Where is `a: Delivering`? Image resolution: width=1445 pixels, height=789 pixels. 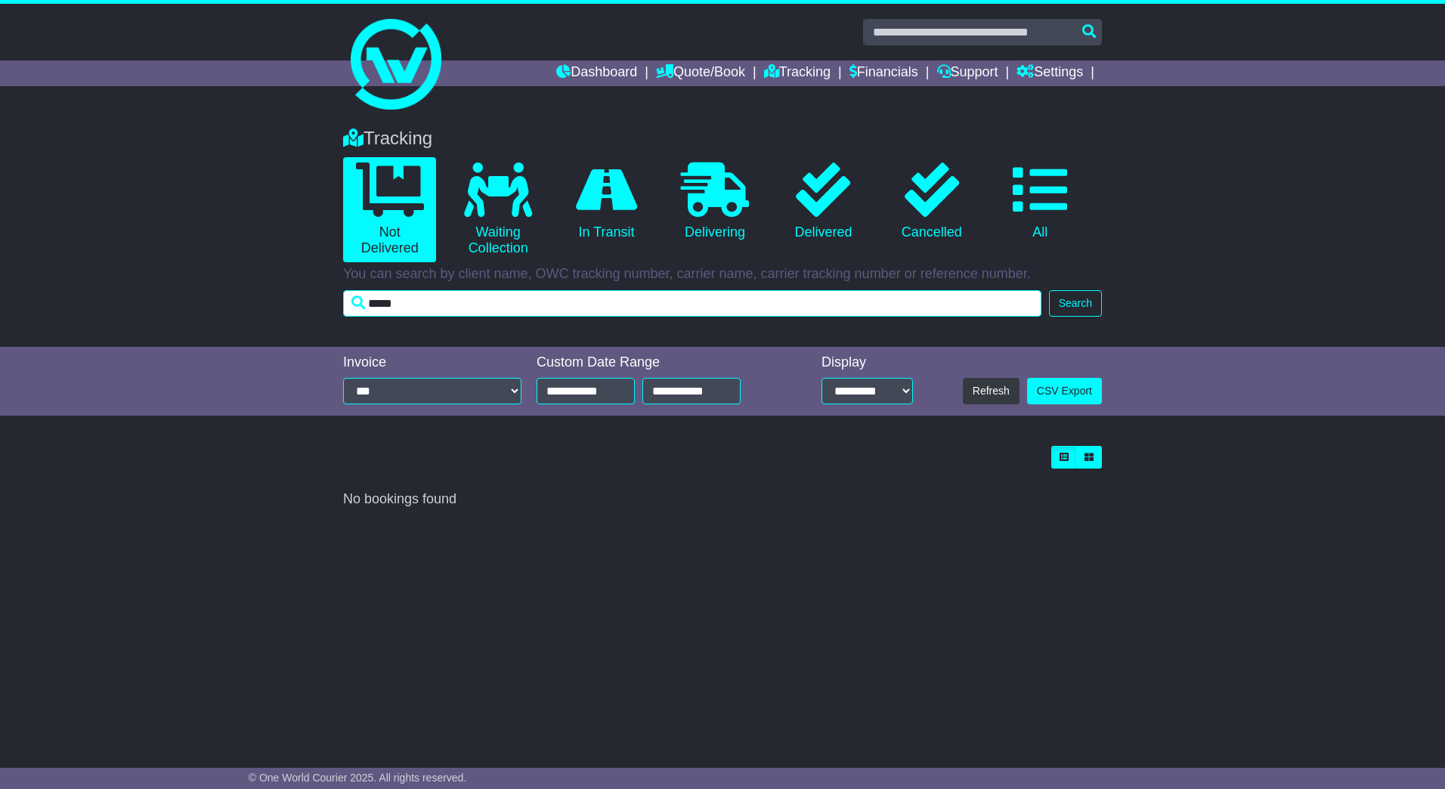
a: Delivering is located at coordinates (714, 202).